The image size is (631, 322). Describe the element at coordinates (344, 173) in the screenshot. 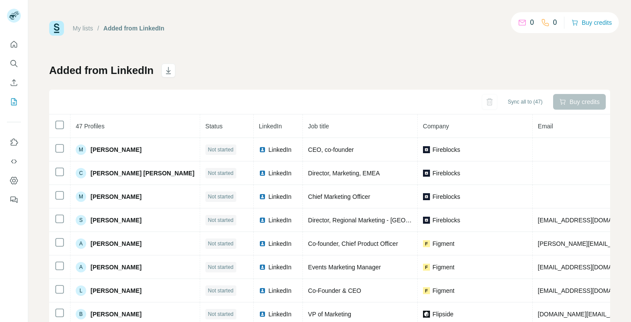

I see `span: Director, Marketing, EMEA` at that location.